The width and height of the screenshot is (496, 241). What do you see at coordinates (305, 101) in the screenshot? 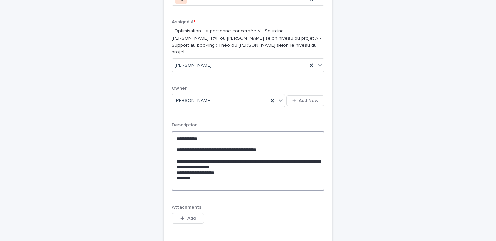
I see `button: Add New` at bounding box center [305, 101].